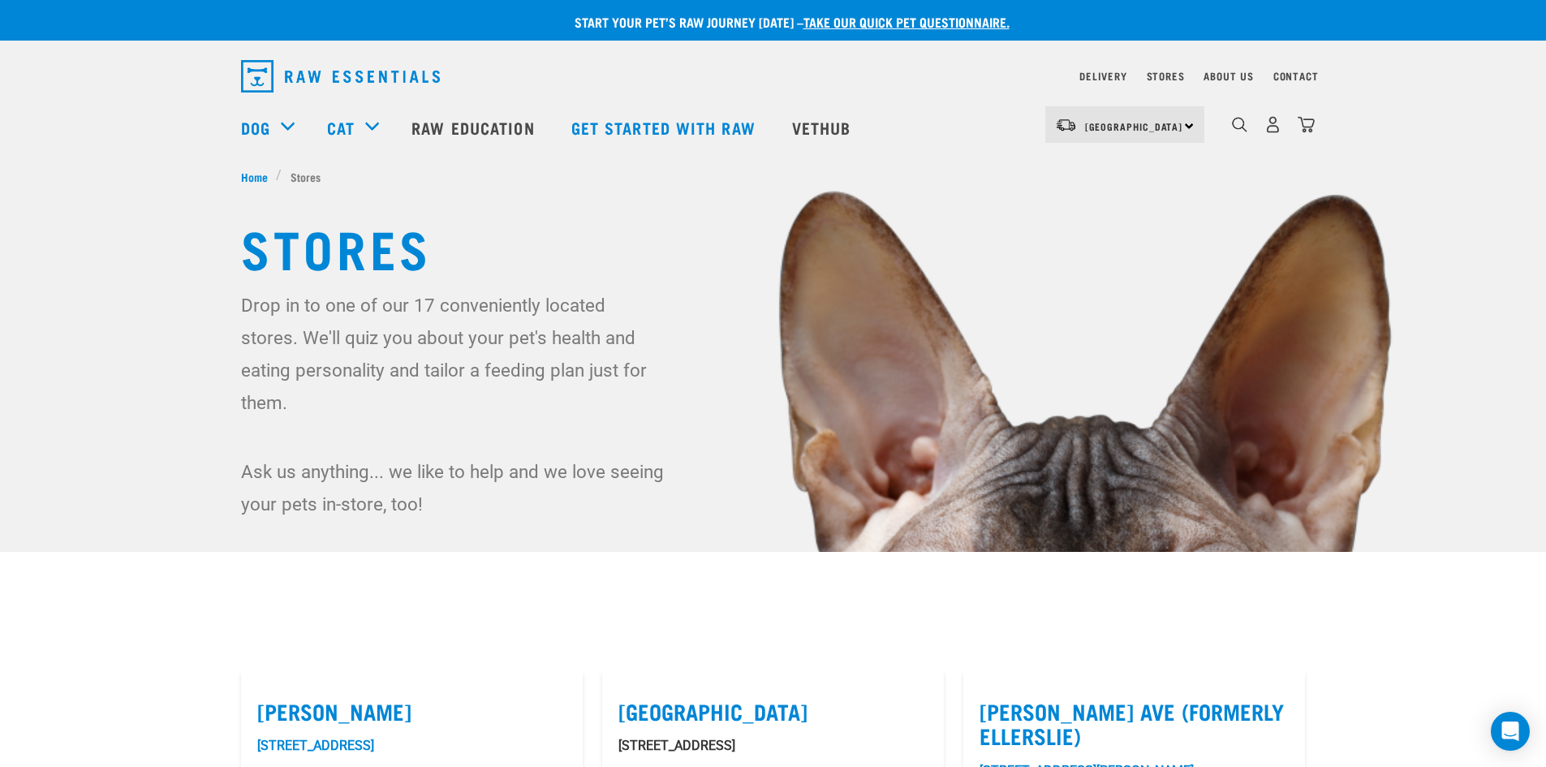 This screenshot has width=1546, height=767. What do you see at coordinates (256, 127) in the screenshot?
I see `a: Dog` at bounding box center [256, 127].